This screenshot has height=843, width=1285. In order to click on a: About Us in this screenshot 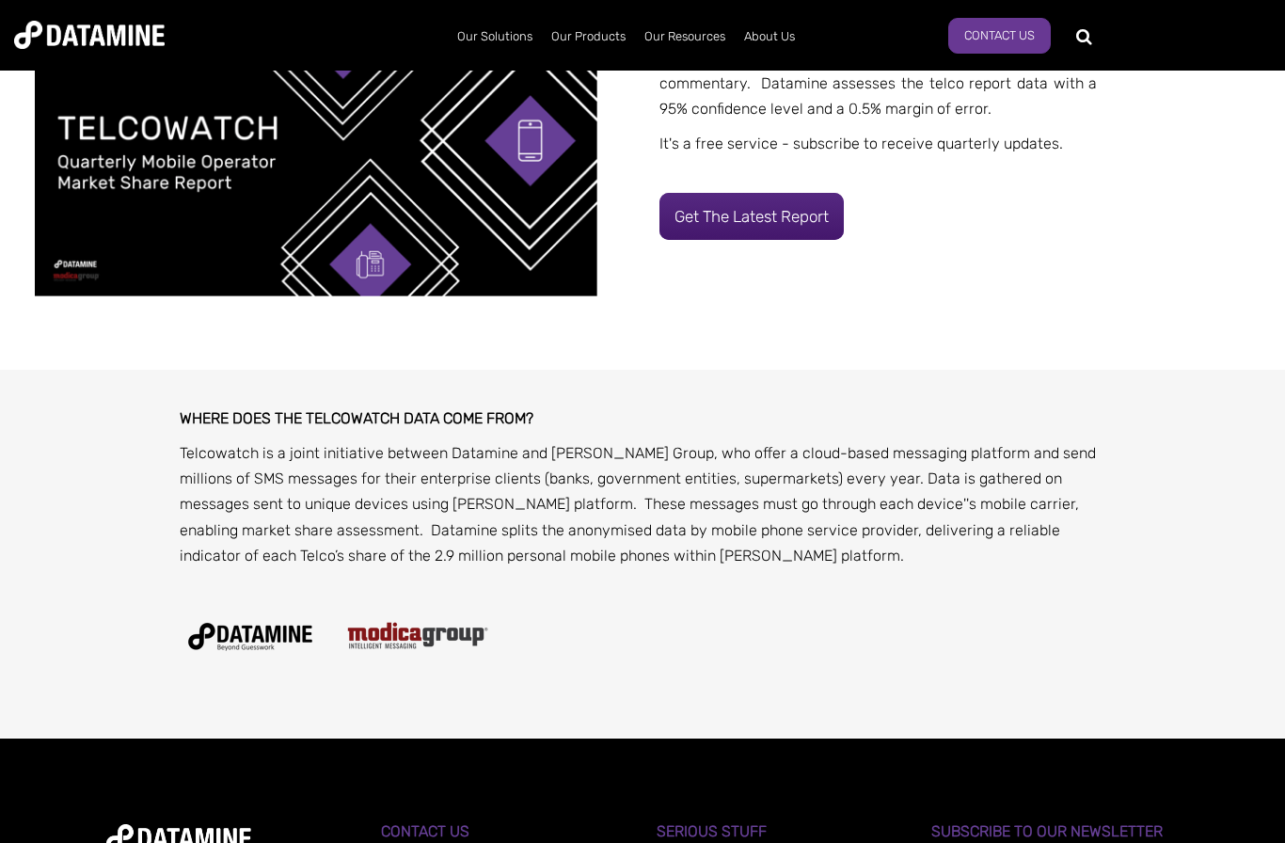, I will do `click(769, 37)`.